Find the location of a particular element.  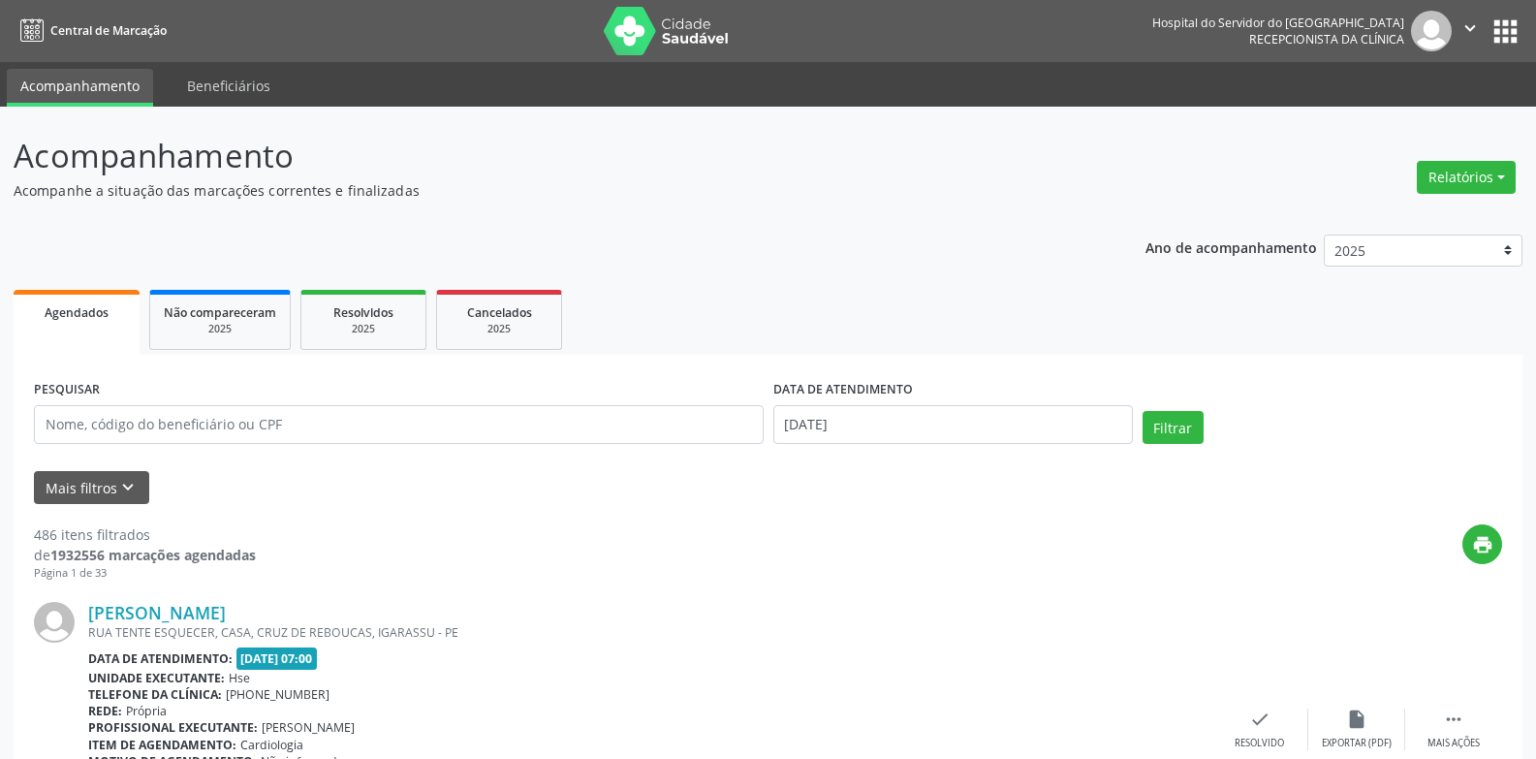

button: Relatórios is located at coordinates (1466, 177).